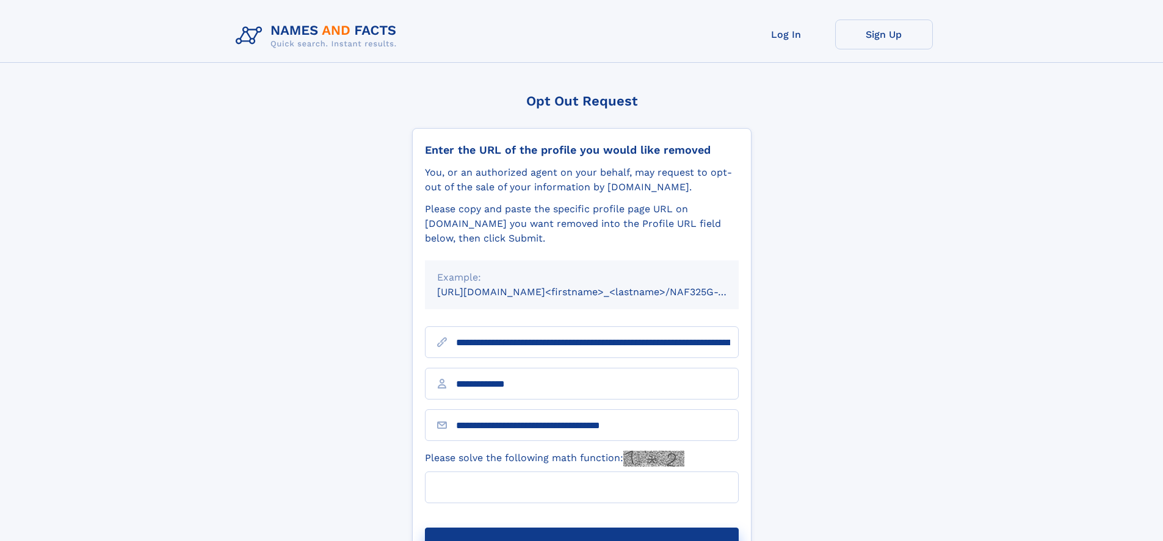 This screenshot has height=541, width=1163. What do you see at coordinates (554, 459) in the screenshot?
I see `label: Please solve the following math function:` at bounding box center [554, 459].